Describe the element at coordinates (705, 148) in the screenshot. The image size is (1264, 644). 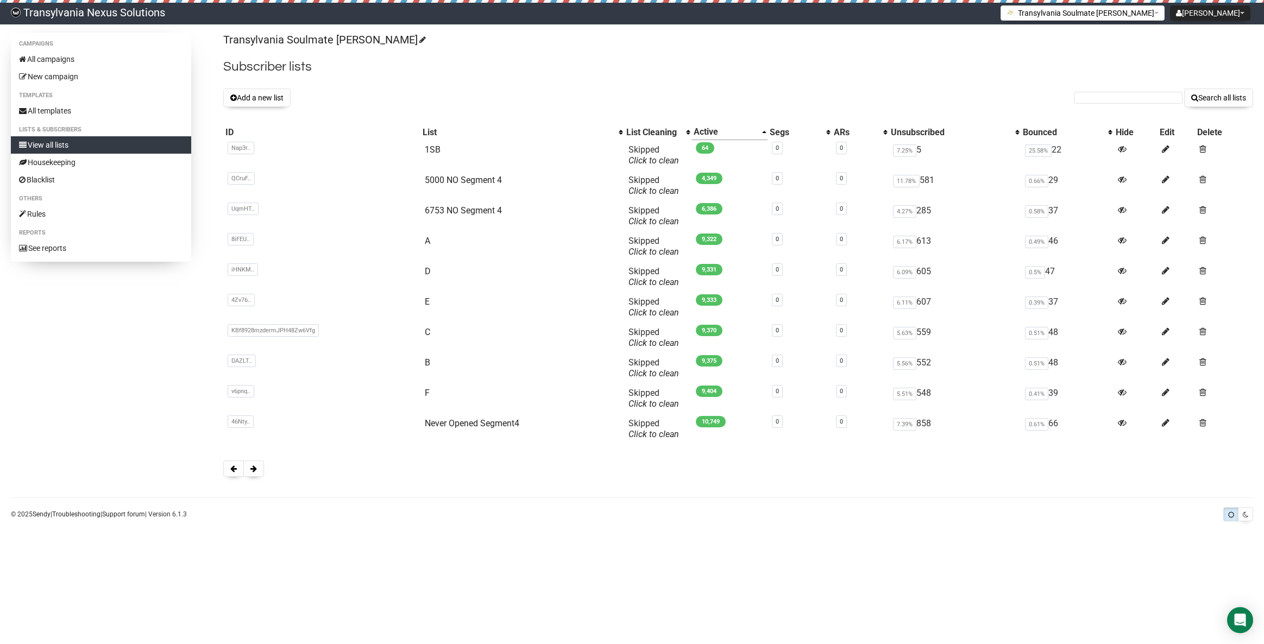
I see `span: 64` at that location.